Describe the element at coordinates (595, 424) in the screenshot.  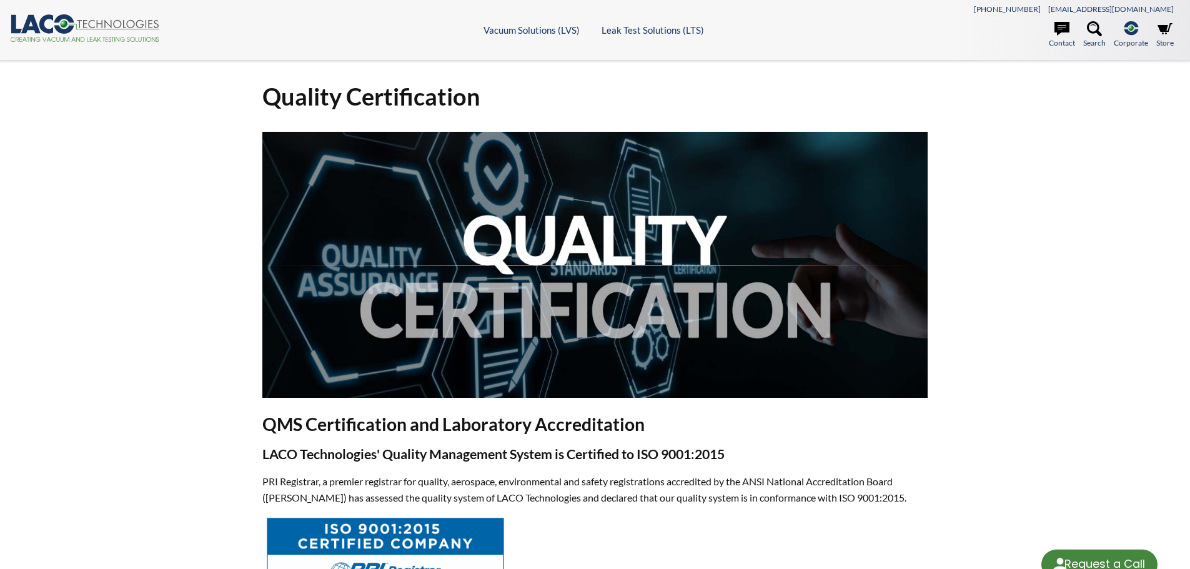
I see `h2: QMS Certification and Laboratory Accreditation` at that location.